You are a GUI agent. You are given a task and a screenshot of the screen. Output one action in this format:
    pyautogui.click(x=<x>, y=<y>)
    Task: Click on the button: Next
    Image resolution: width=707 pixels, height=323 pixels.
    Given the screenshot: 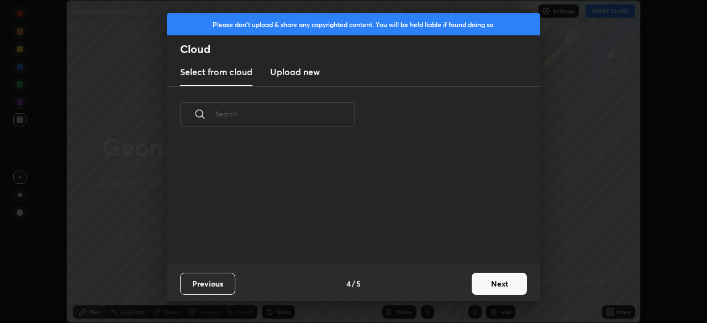 What is the action you would take?
    pyautogui.click(x=499, y=284)
    